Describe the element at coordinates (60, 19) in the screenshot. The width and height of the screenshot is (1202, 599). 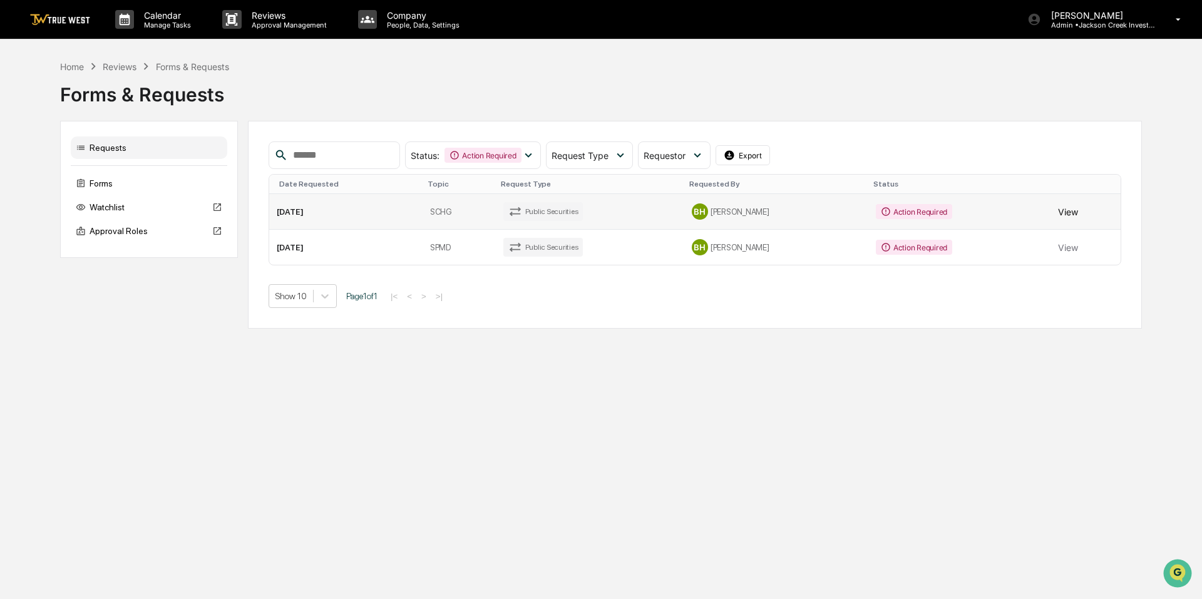
I see `img: logo` at that location.